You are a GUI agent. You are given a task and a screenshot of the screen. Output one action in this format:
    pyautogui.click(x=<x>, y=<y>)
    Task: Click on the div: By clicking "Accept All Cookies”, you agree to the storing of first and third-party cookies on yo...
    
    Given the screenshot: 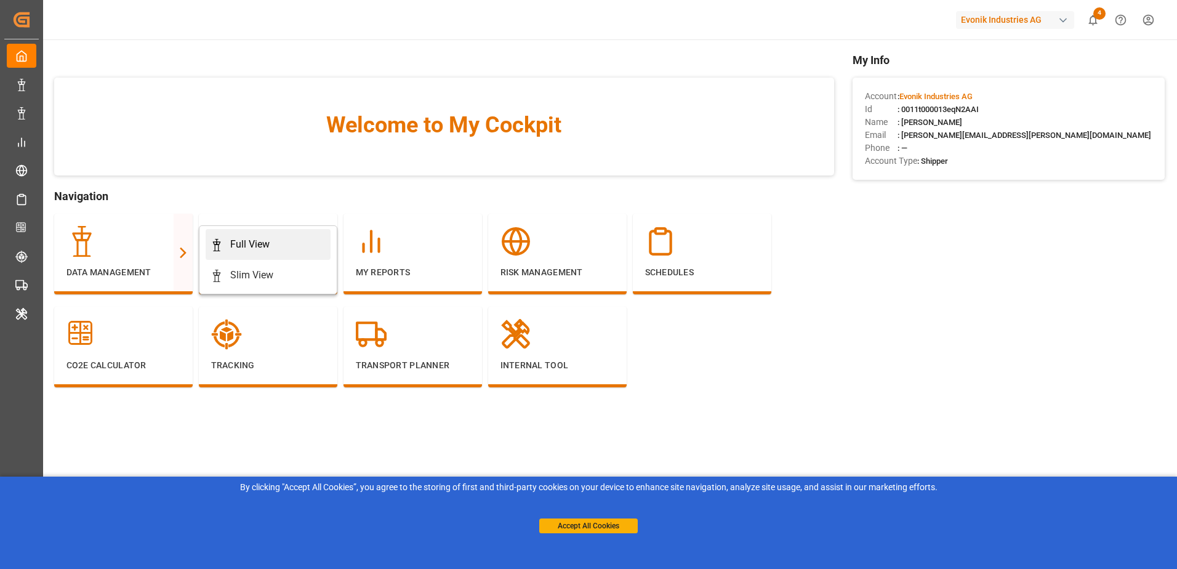 What is the action you would take?
    pyautogui.click(x=589, y=487)
    